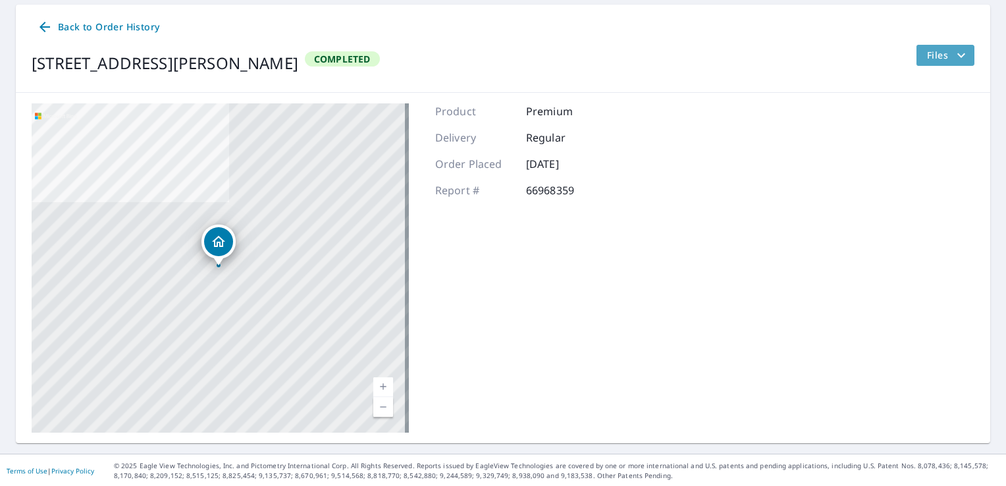 Image resolution: width=1006 pixels, height=486 pixels. Describe the element at coordinates (342, 59) in the screenshot. I see `span: Completed` at that location.